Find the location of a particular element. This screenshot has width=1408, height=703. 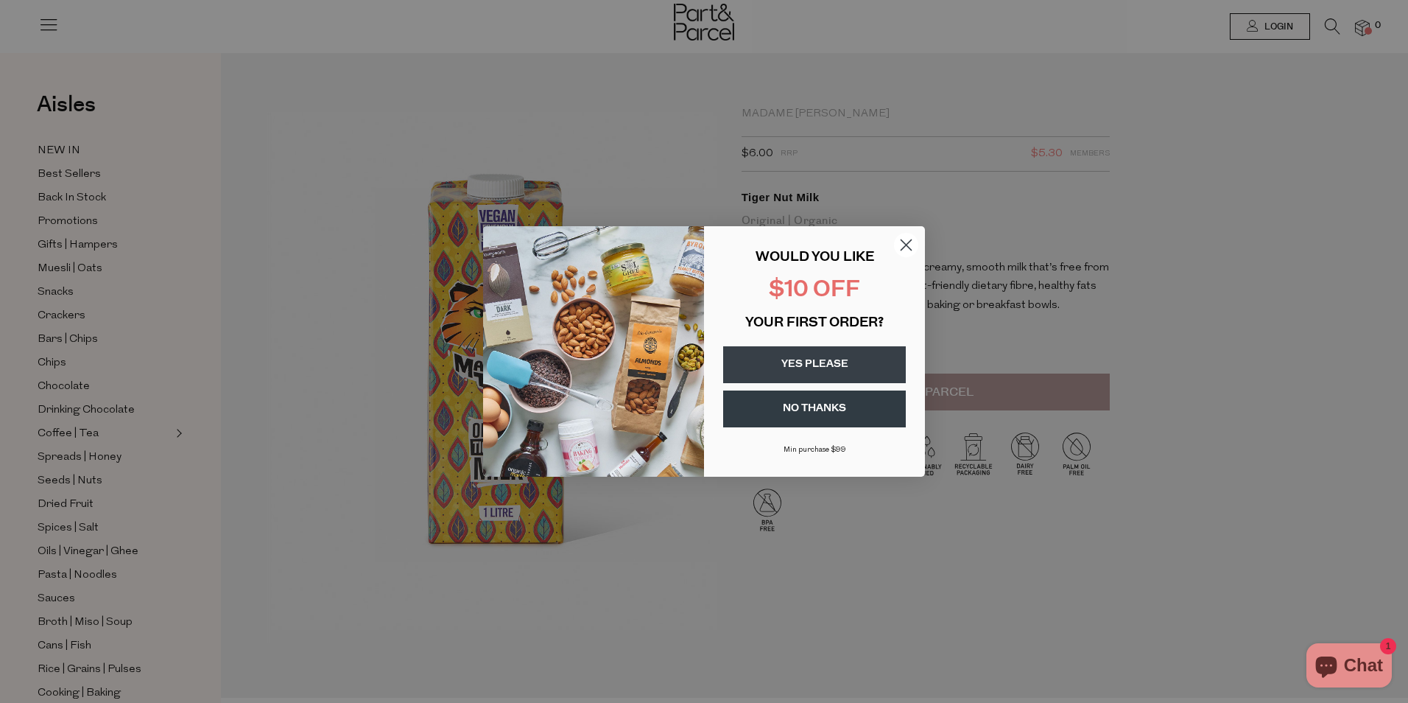

img: 43fba0fb-7538-40bc-babb-ffb1a4d097bc.jpeg is located at coordinates (594, 351).